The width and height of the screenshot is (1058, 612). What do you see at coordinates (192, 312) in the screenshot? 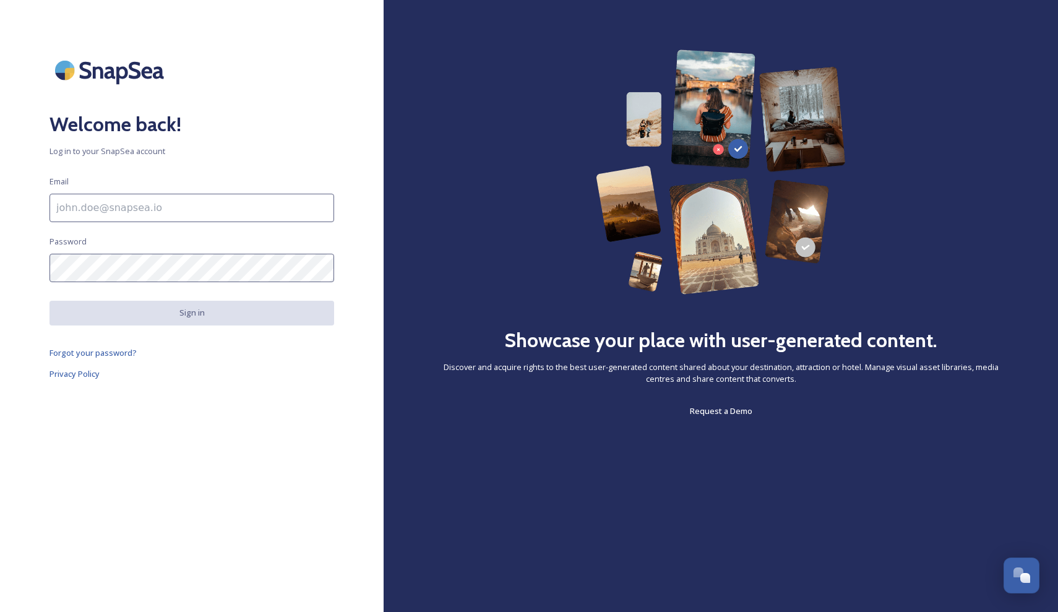
I see `button: Sign in` at bounding box center [192, 312].